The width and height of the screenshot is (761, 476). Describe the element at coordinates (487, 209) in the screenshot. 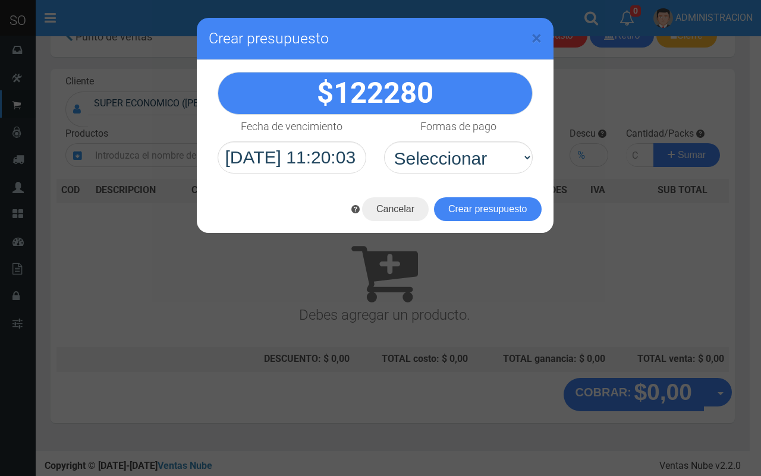

I see `button: Crear presupuesto` at that location.